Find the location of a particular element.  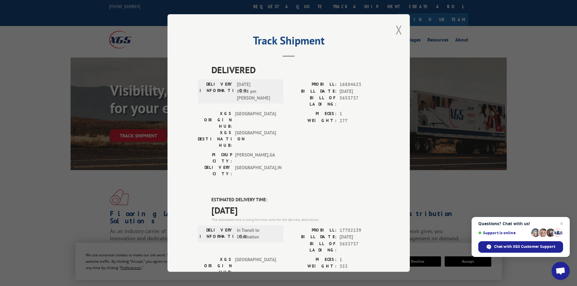

span: 17702139 is located at coordinates (359, 230).